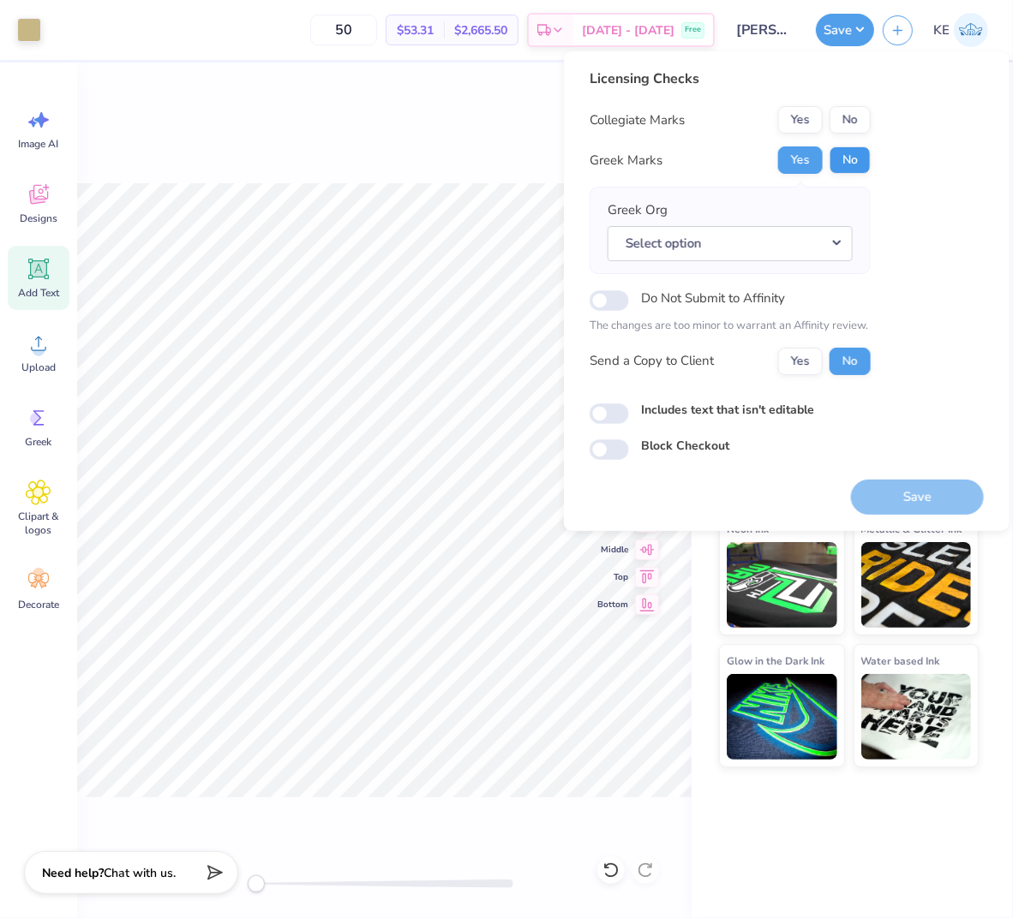  I want to click on span: Decorate, so click(39, 605).